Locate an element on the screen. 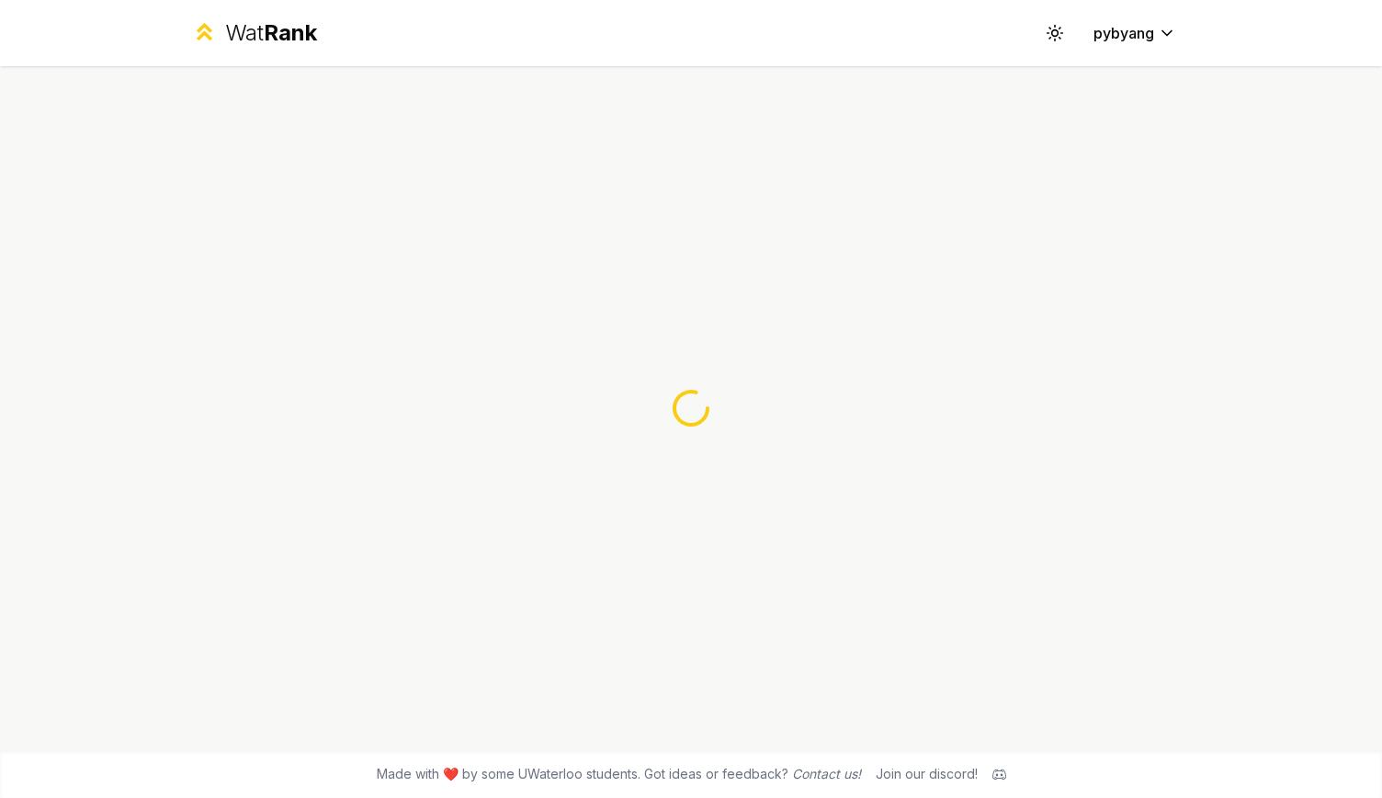  div: Wat is located at coordinates (271, 33).